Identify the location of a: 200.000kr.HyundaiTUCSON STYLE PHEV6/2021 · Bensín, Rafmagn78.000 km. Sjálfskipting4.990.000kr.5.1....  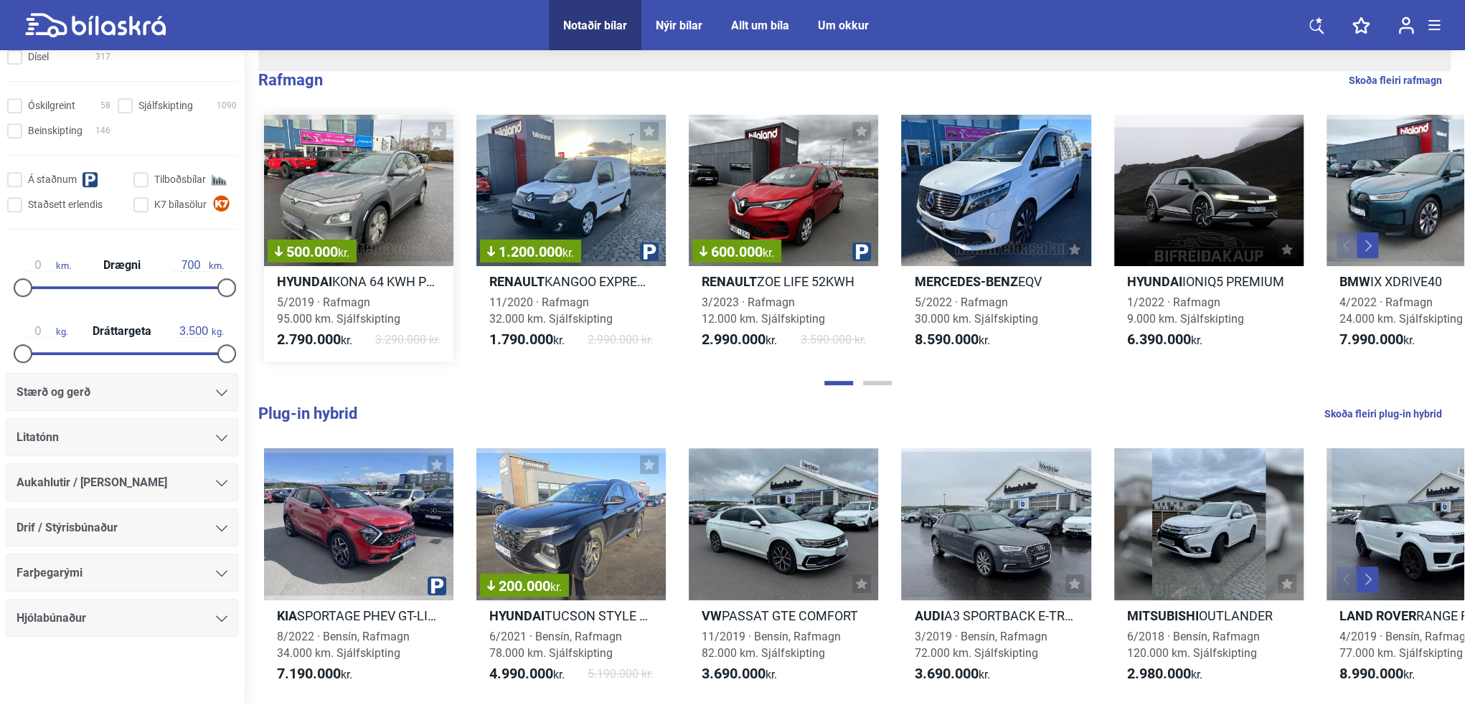
(571, 572).